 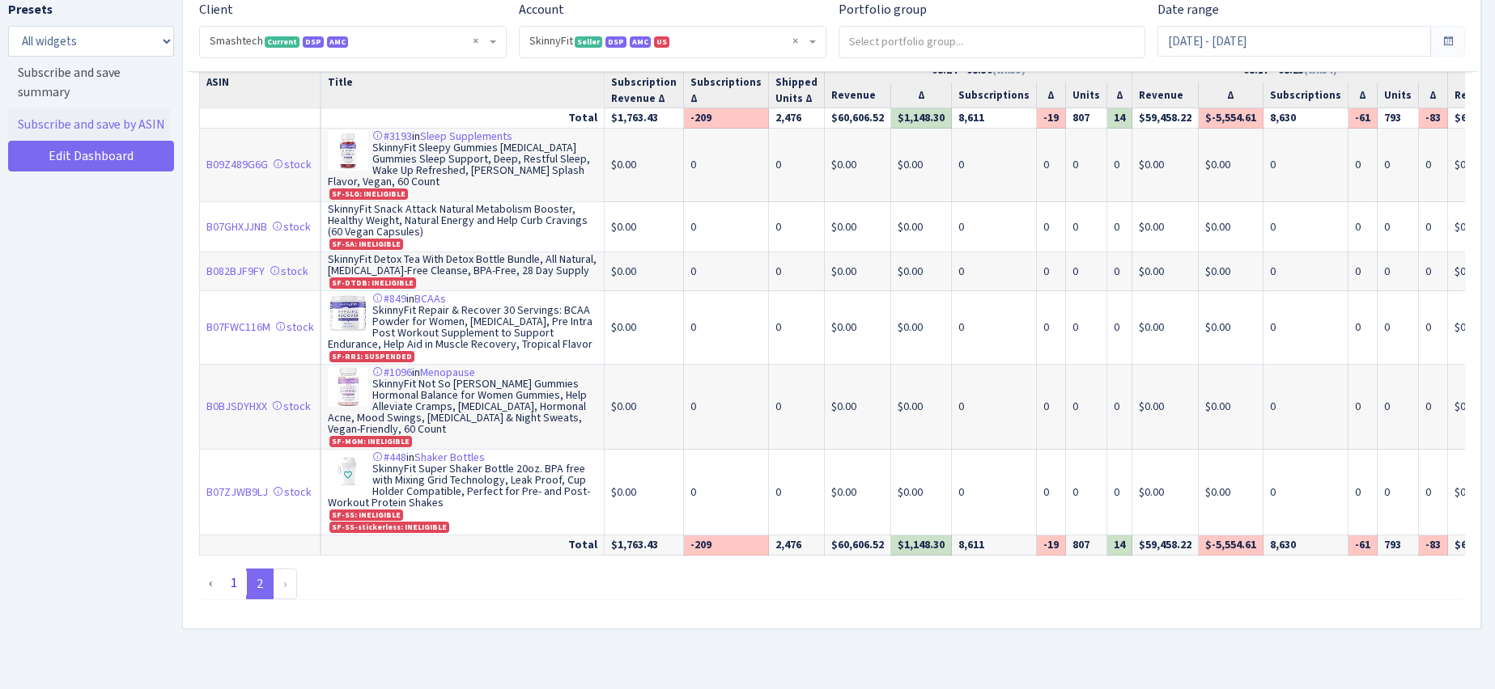 I want to click on a: Edit Dashboard, so click(x=91, y=156).